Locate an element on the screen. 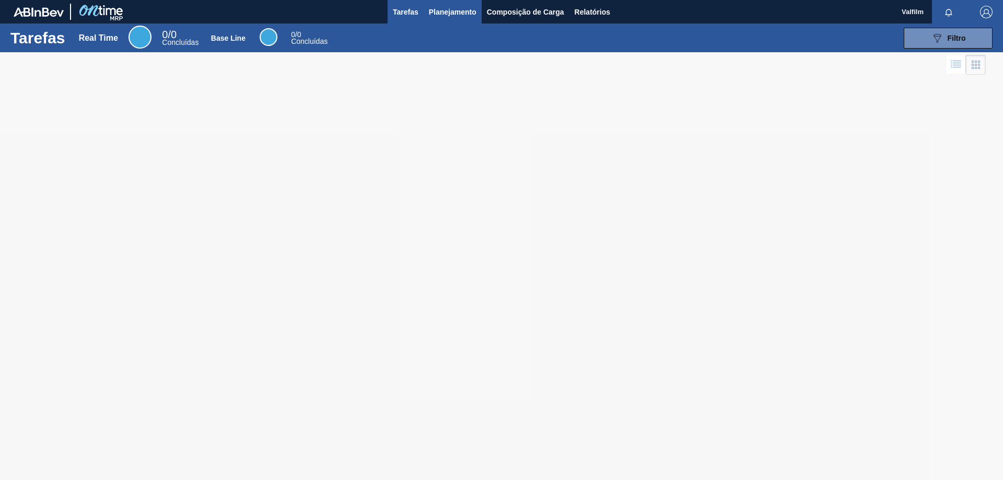 This screenshot has height=480, width=1003. span: Planejamento is located at coordinates (453, 12).